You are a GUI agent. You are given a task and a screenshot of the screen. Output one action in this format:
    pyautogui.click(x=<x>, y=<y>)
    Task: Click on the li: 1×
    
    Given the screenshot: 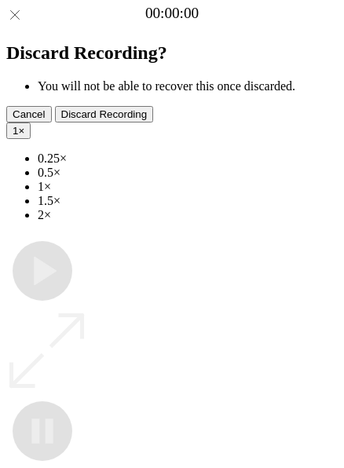 What is the action you would take?
    pyautogui.click(x=188, y=187)
    